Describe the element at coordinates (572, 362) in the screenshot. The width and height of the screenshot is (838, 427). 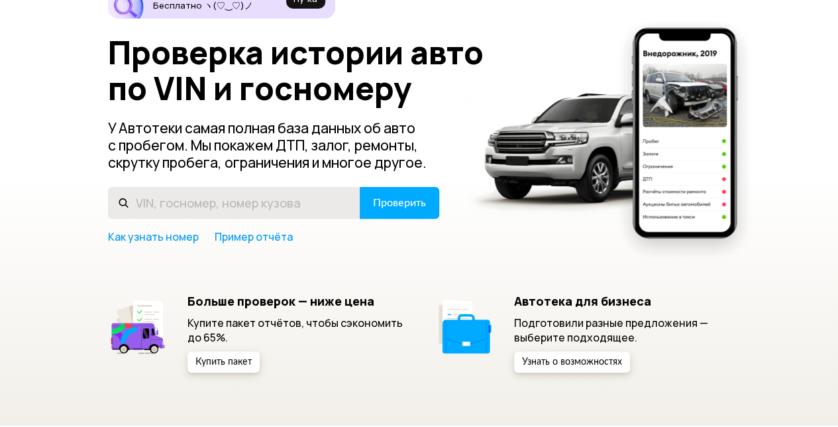
I see `button: Узнать о возможностях` at that location.